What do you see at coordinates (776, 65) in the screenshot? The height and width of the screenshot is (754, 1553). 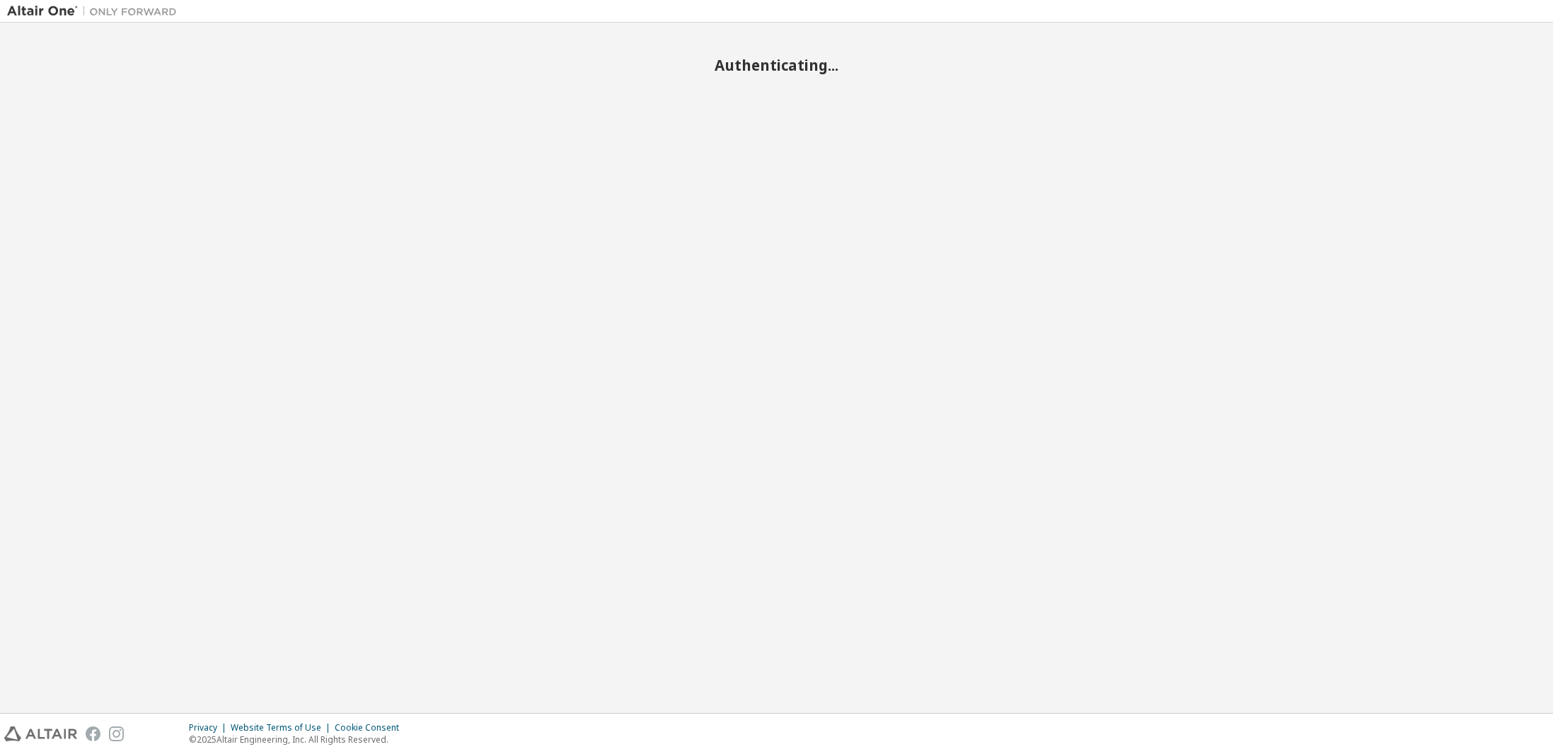 I see `h2: Authenticating...` at bounding box center [776, 65].